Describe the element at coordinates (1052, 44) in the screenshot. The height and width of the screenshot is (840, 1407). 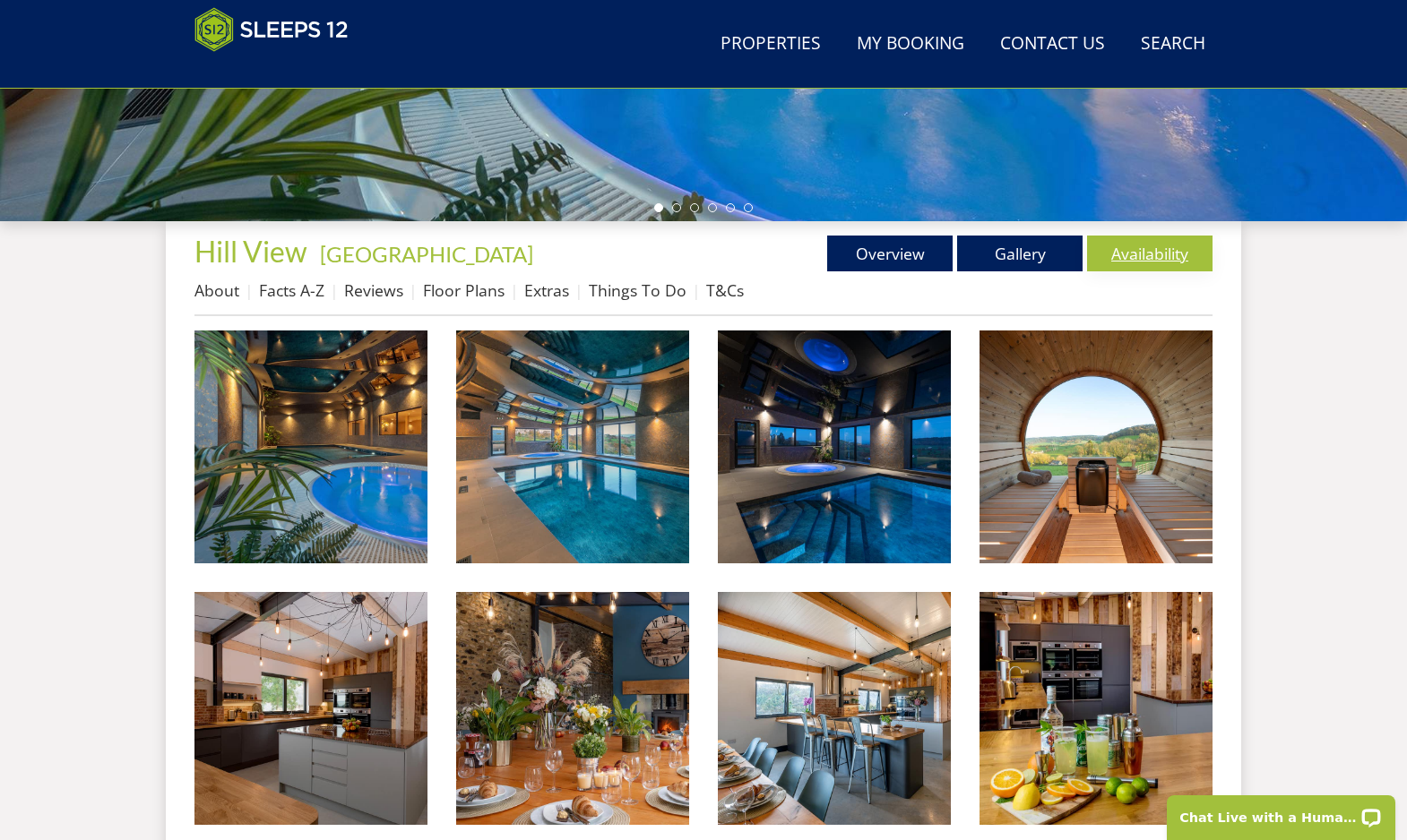
I see `a: Contact Us` at that location.